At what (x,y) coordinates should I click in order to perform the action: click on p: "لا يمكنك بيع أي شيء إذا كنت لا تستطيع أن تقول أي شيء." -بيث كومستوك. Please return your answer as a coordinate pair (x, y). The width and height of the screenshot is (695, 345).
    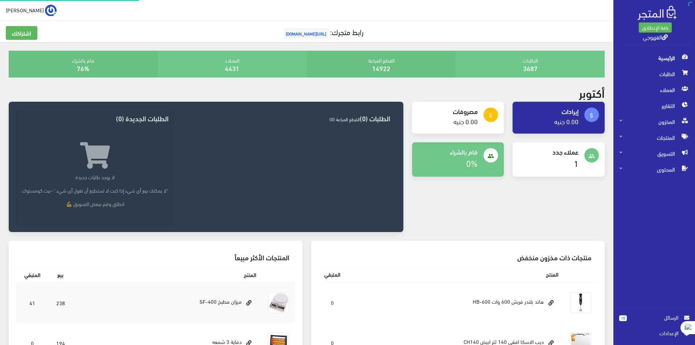
    Looking at the image, I should click on (95, 190).